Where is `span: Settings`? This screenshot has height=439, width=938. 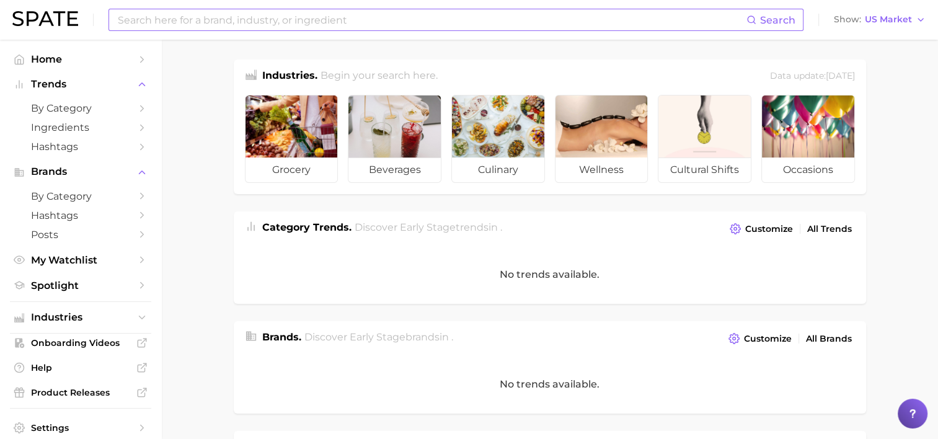 span: Settings is located at coordinates (81, 428).